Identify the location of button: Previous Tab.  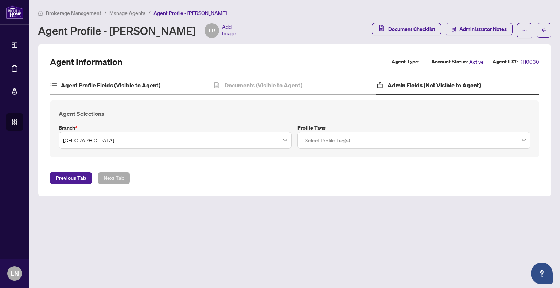
(71, 178).